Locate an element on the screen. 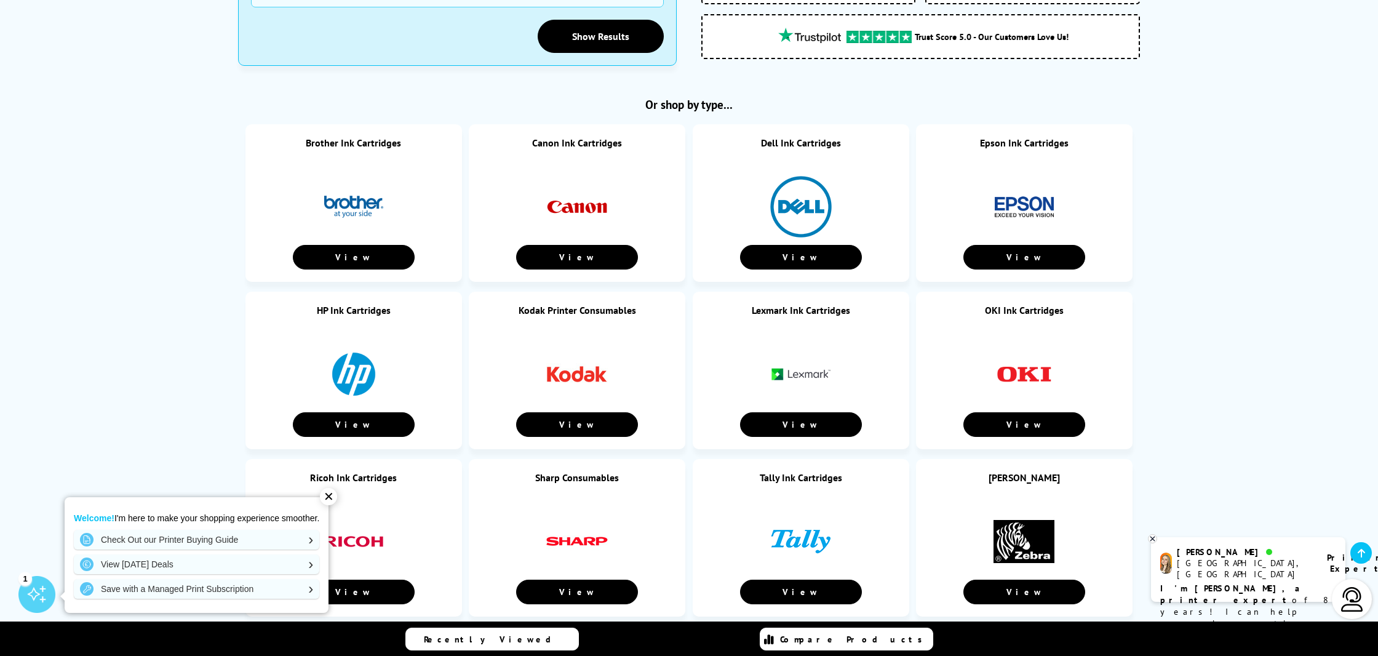 This screenshot has width=1378, height=656. span: Trust Score 5.0 - Our Customers Love Us! is located at coordinates (992, 36).